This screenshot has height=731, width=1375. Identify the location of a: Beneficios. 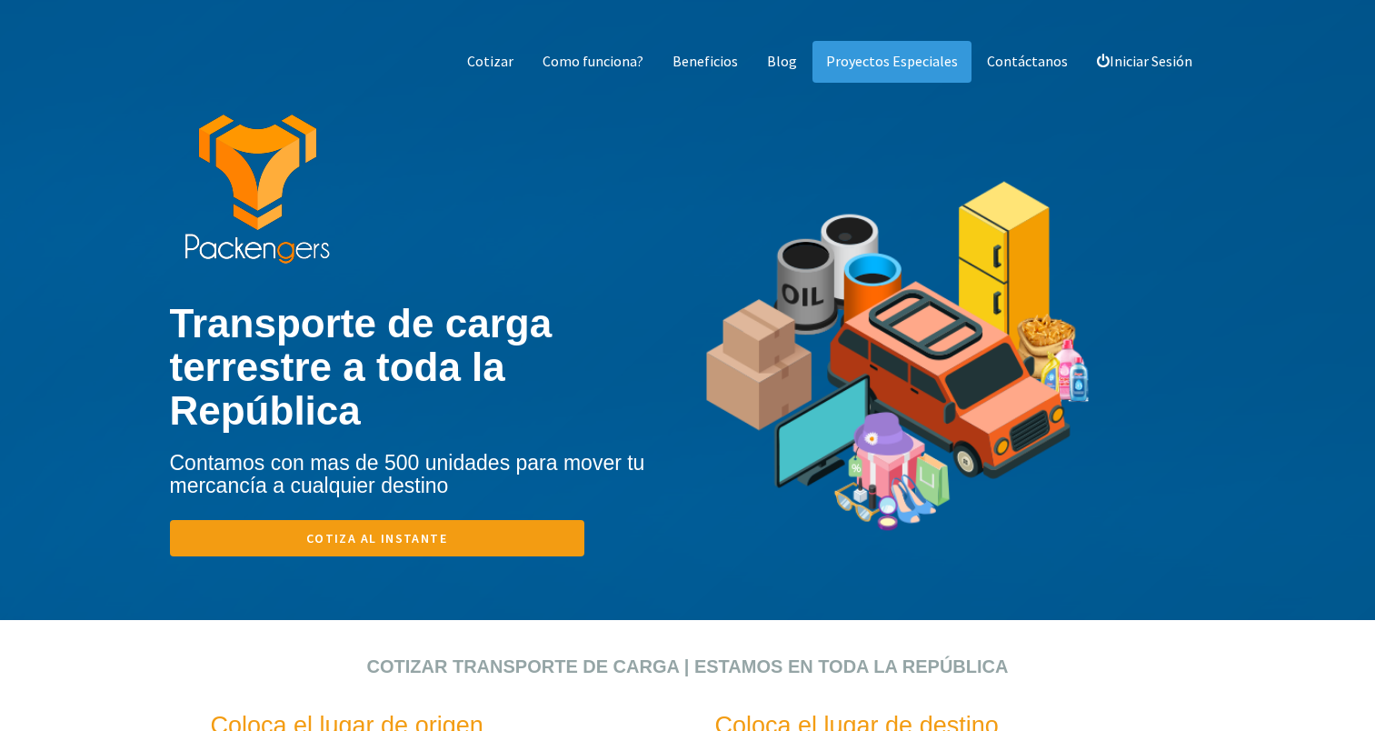
(705, 62).